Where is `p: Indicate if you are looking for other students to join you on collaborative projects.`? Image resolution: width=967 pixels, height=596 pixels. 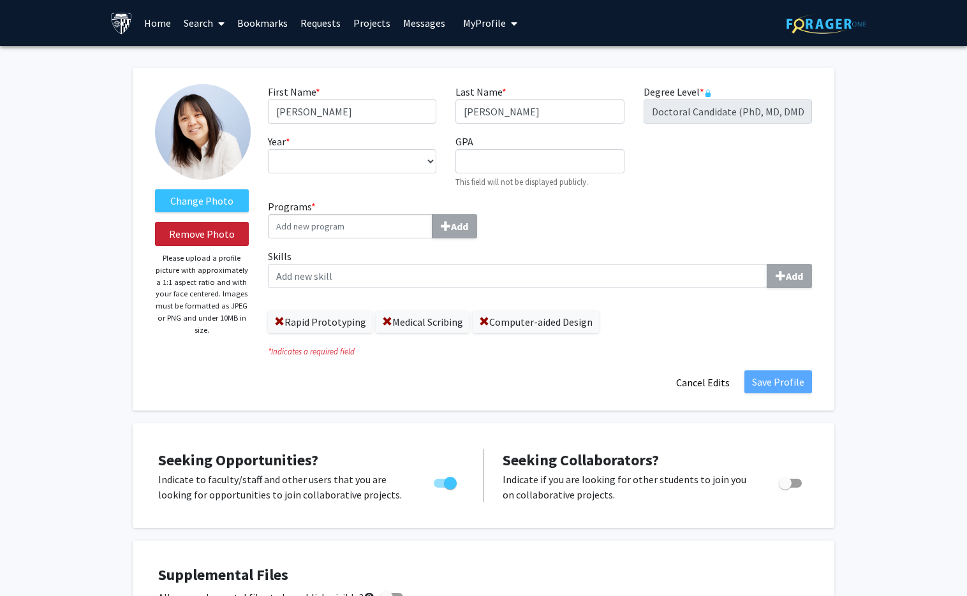 p: Indicate if you are looking for other students to join you on collaborative projects. is located at coordinates (628, 487).